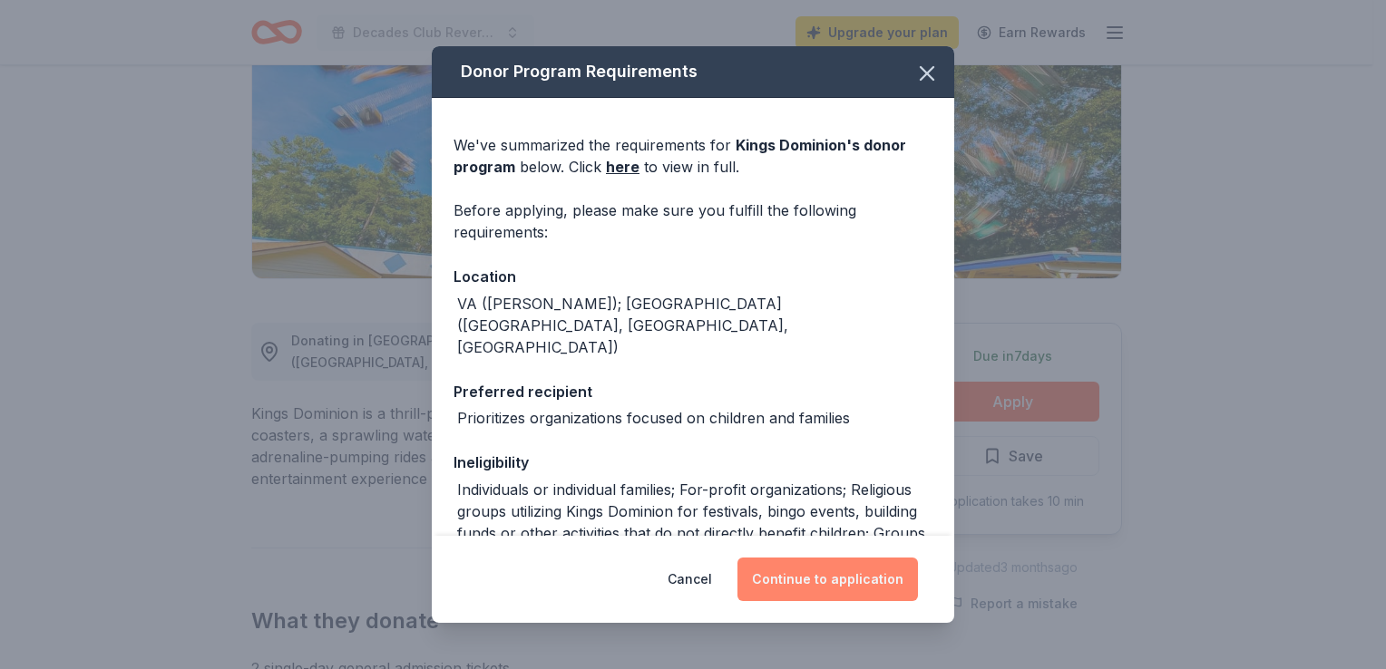 This screenshot has height=669, width=1386. I want to click on div: Individuals or individual families; For-profit organizations; Religious groups utilizing Kings Do..., so click(695, 533).